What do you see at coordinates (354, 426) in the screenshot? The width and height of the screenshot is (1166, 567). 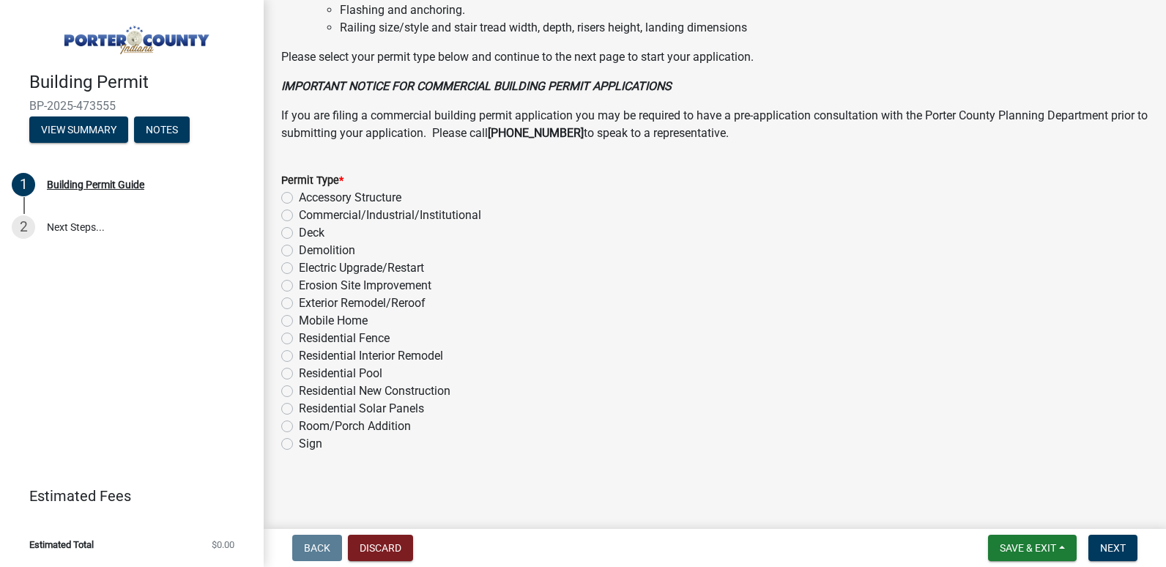 I see `label: Room/Porch Addition` at bounding box center [354, 426].